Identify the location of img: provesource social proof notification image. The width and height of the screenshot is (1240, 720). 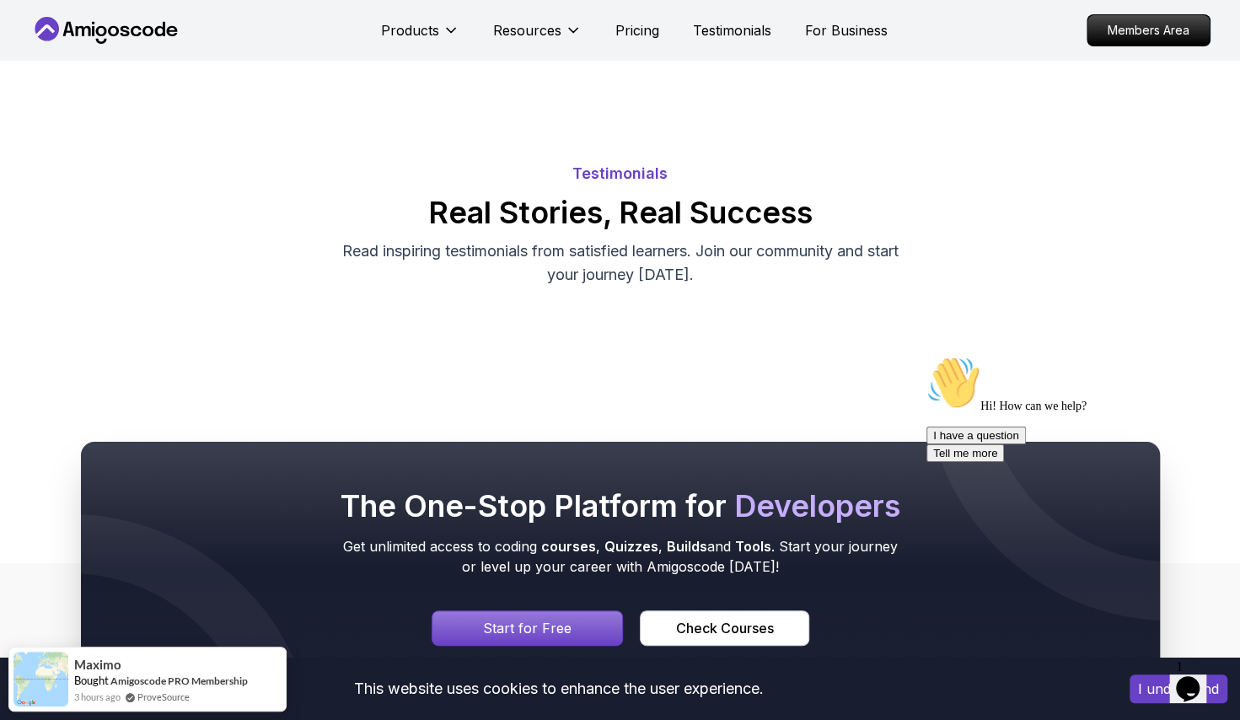
(40, 678).